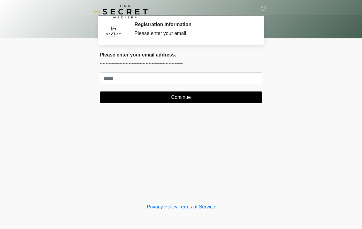  Describe the element at coordinates (193, 24) in the screenshot. I see `h2: Registration Information` at that location.